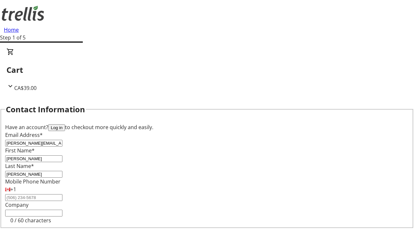 Image resolution: width=414 pixels, height=233 pixels. I want to click on input: (506) 234-5678, so click(34, 197).